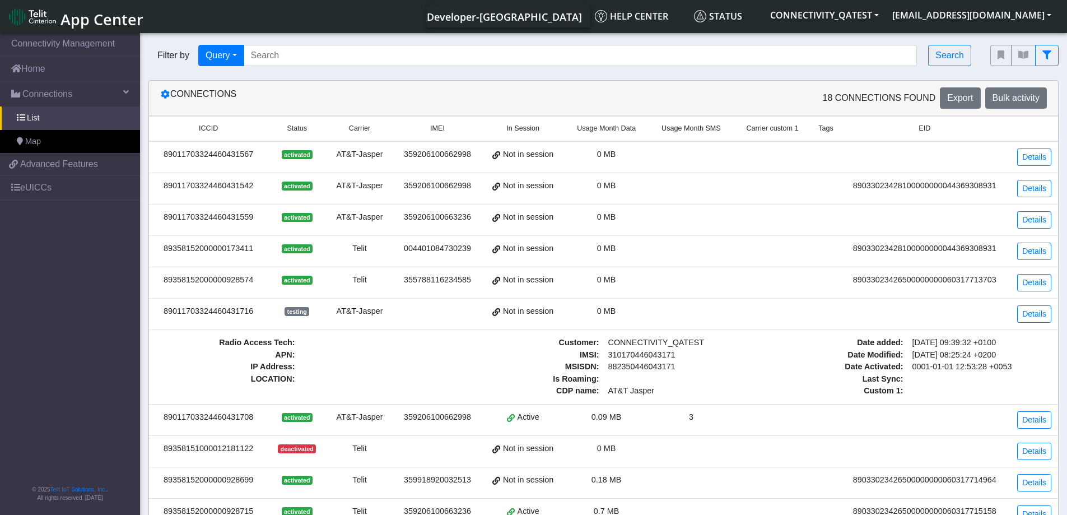  What do you see at coordinates (772, 128) in the screenshot?
I see `span: Carrier custom 1` at bounding box center [772, 128].